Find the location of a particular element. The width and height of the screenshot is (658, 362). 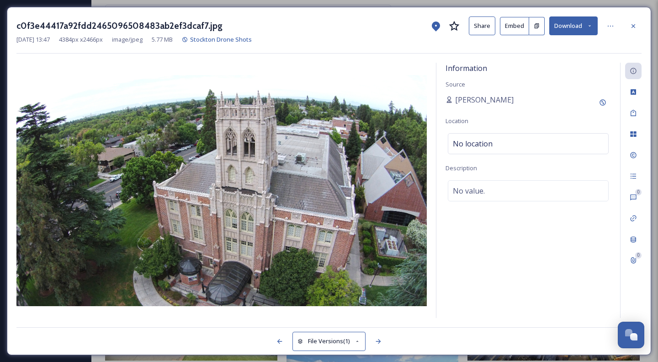

button: Open Chat is located at coordinates (631, 335).